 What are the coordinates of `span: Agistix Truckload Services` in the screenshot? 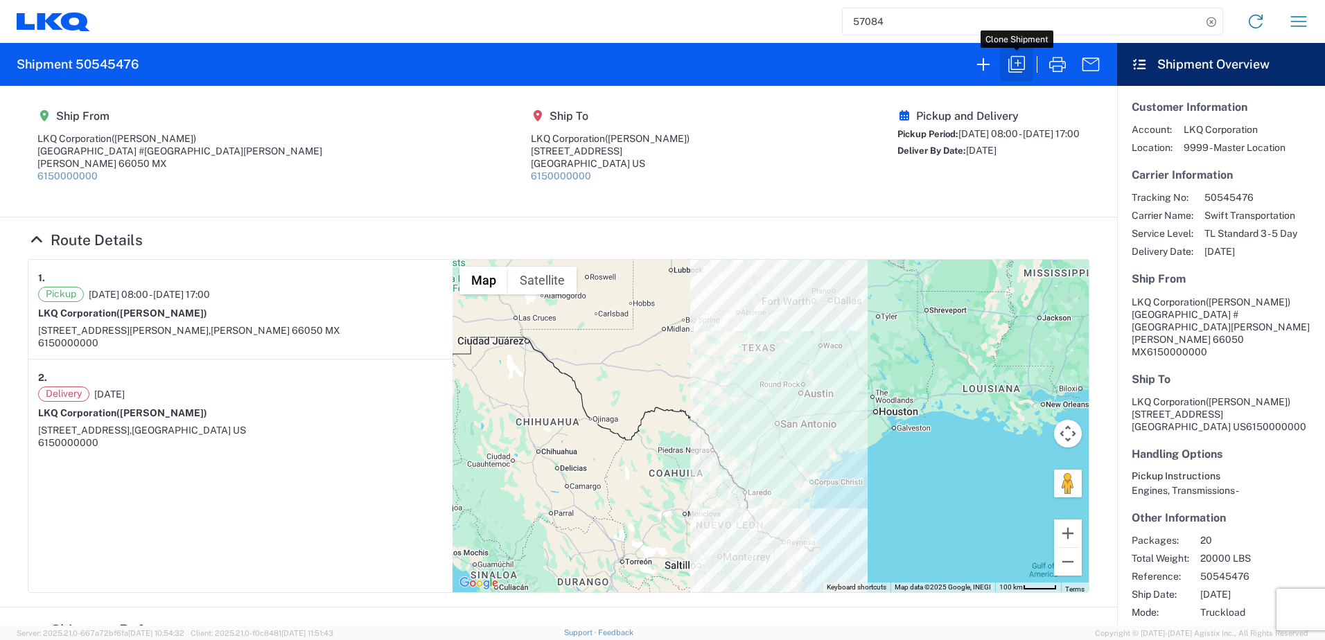 It's located at (1259, 630).